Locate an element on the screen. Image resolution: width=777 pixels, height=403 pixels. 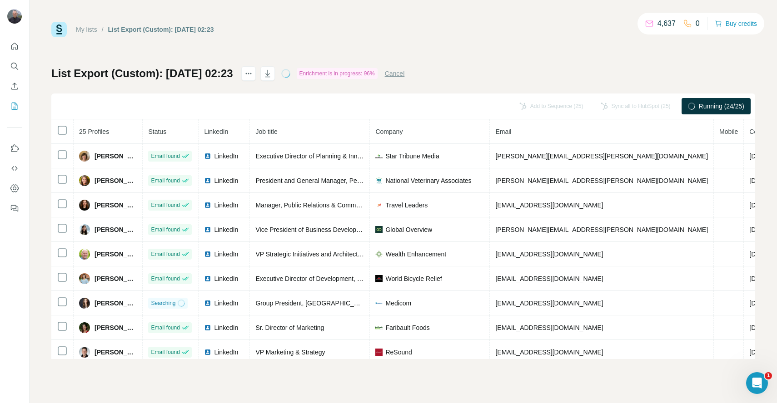
span: Manager, Public Relations & Communications is located at coordinates (320, 205).